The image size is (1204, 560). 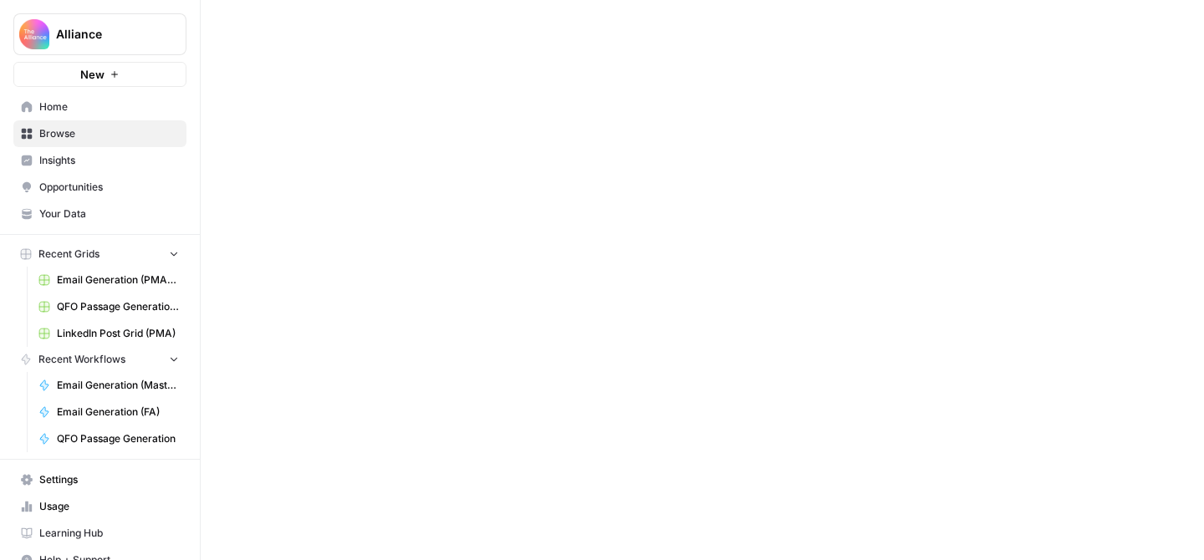 I want to click on span: Email Generation (PMA) - OLD, so click(x=118, y=280).